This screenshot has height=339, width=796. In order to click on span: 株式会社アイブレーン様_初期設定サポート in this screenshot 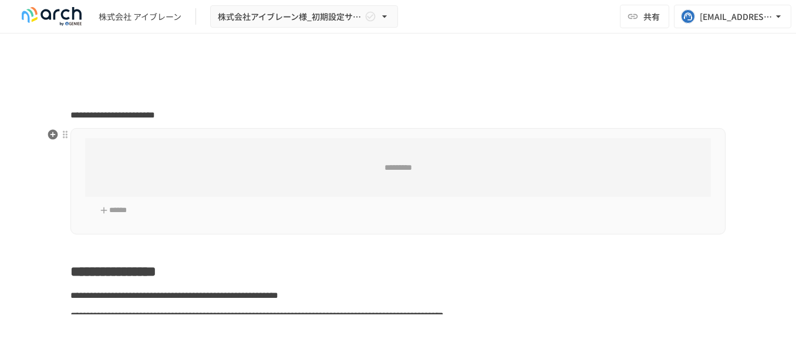, I will do `click(290, 16)`.